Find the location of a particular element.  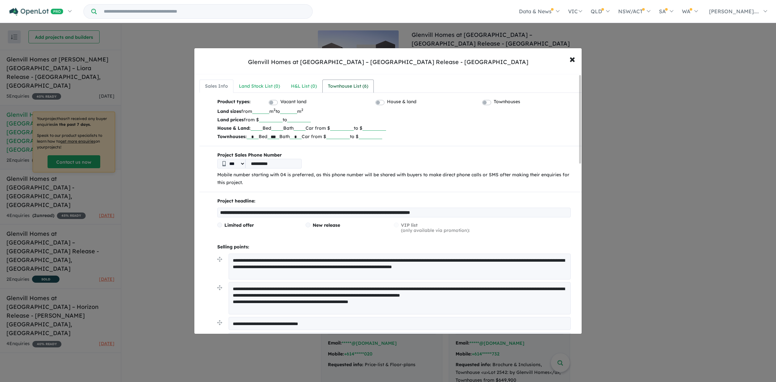

img: Openlot PRO Logo White is located at coordinates (36, 12).